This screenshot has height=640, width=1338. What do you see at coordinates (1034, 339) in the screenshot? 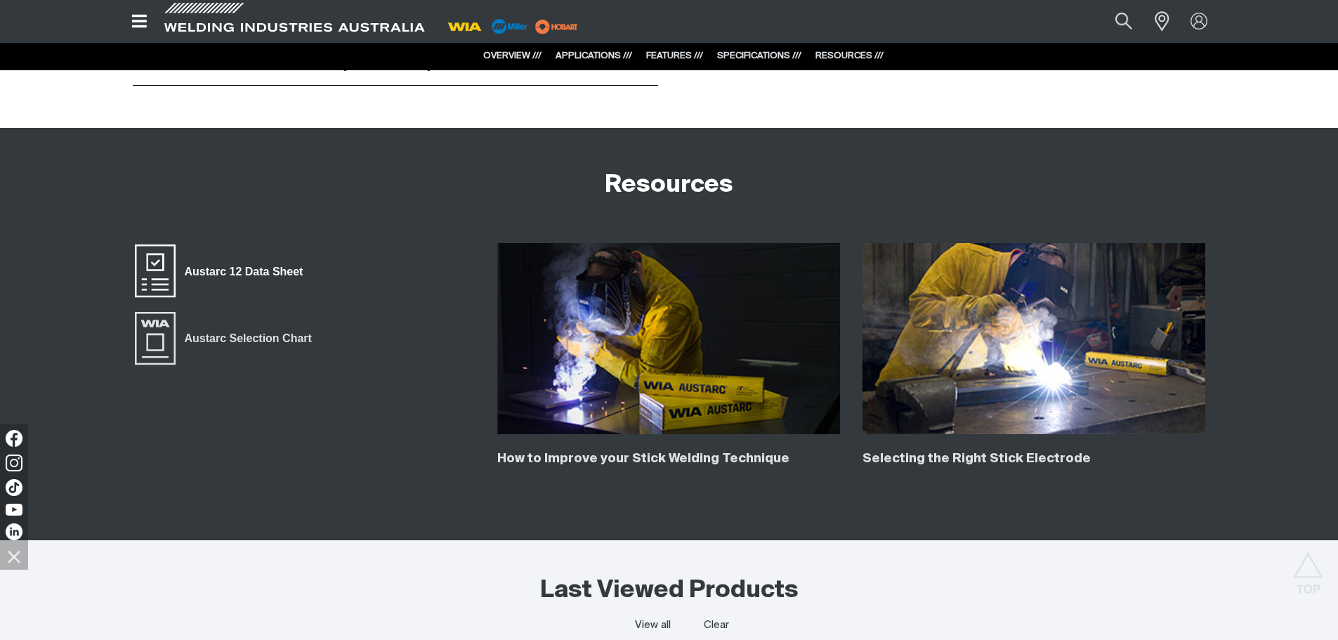
I see `img: Selecting the Right Stick Electrode` at bounding box center [1034, 339].